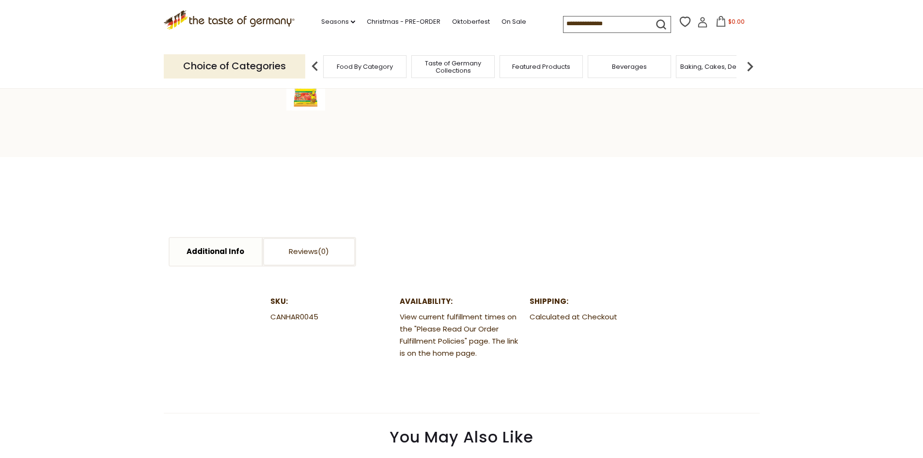 The image size is (923, 458). What do you see at coordinates (453, 67) in the screenshot?
I see `span: Taste of Germany Collections` at bounding box center [453, 67].